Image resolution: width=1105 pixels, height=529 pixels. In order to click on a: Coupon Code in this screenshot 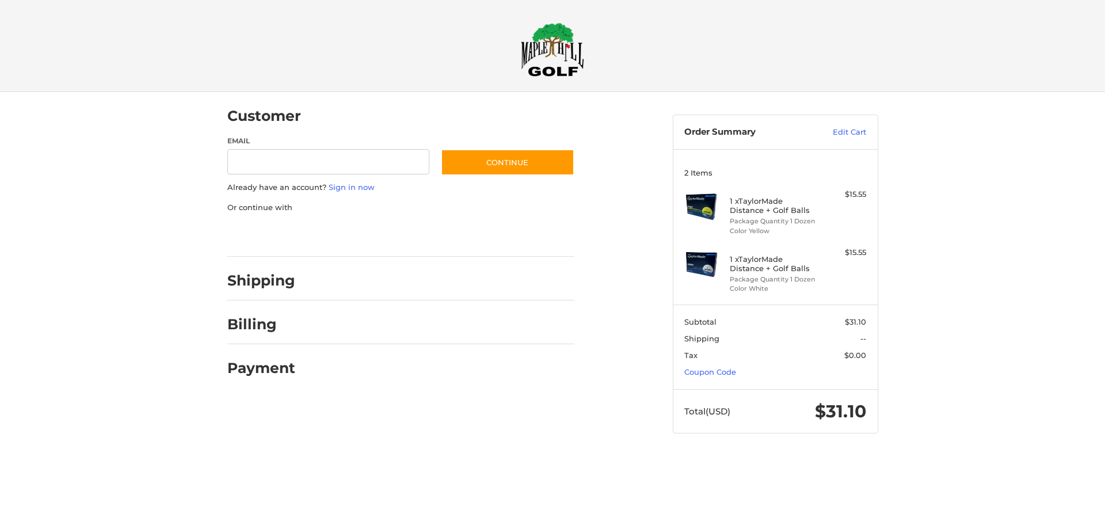, I will do `click(710, 372)`.